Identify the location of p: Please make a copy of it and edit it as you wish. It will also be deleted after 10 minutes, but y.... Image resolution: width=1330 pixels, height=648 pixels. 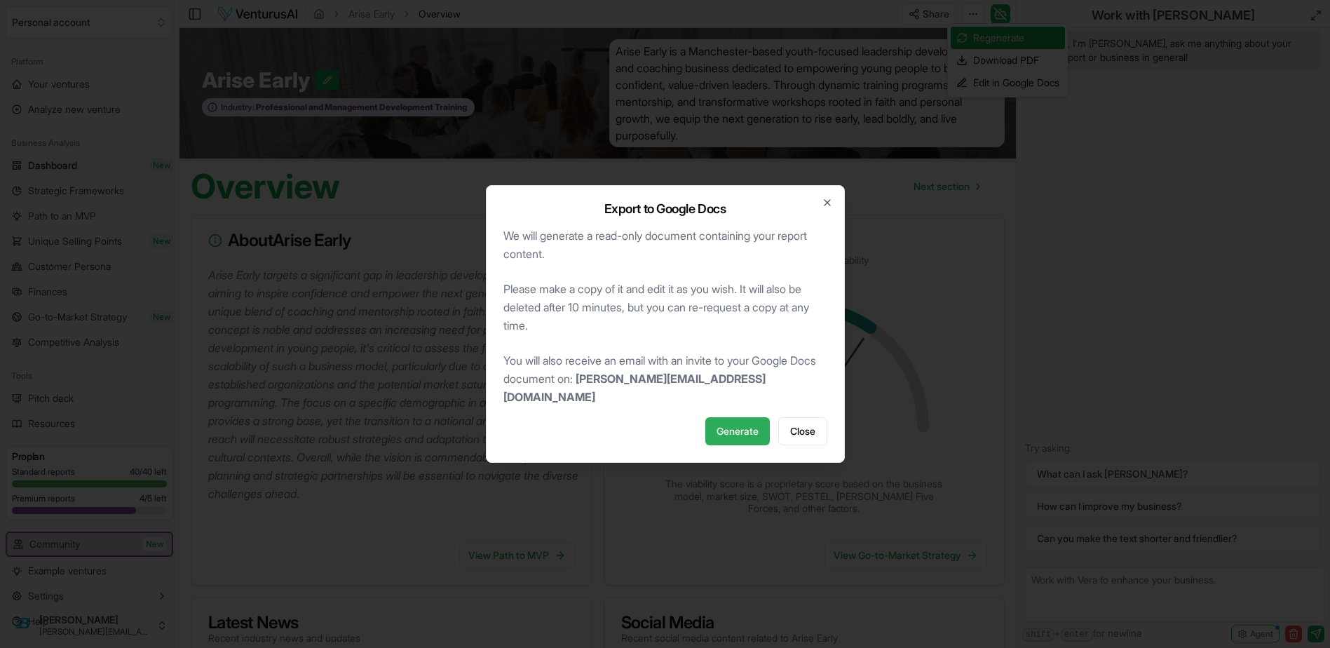
(665, 307).